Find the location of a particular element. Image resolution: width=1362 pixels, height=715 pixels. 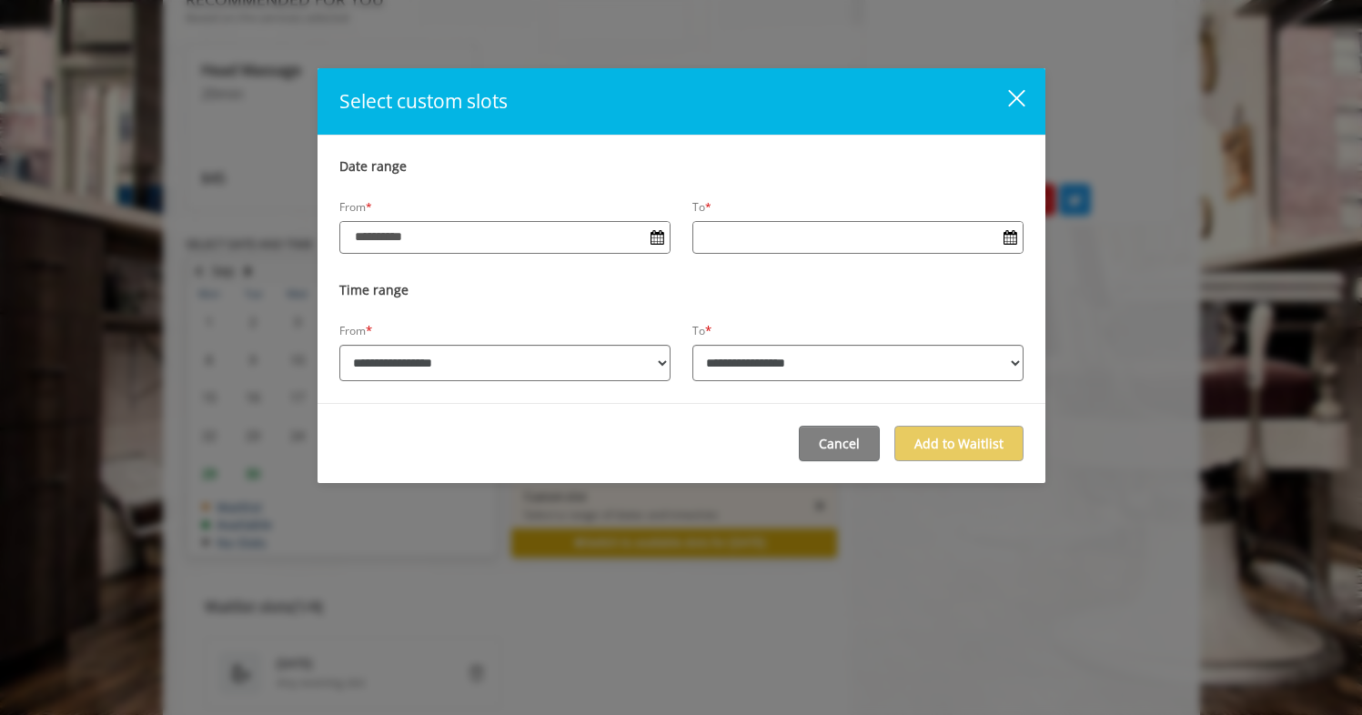

button: Cancel is located at coordinates (839, 443).